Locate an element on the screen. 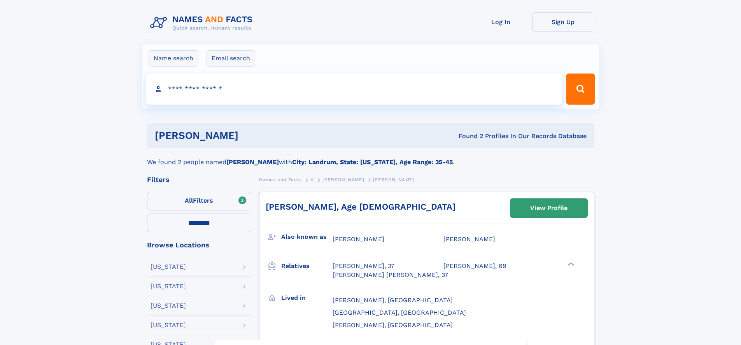  img: Logo Names and Facts is located at coordinates (203, 23).